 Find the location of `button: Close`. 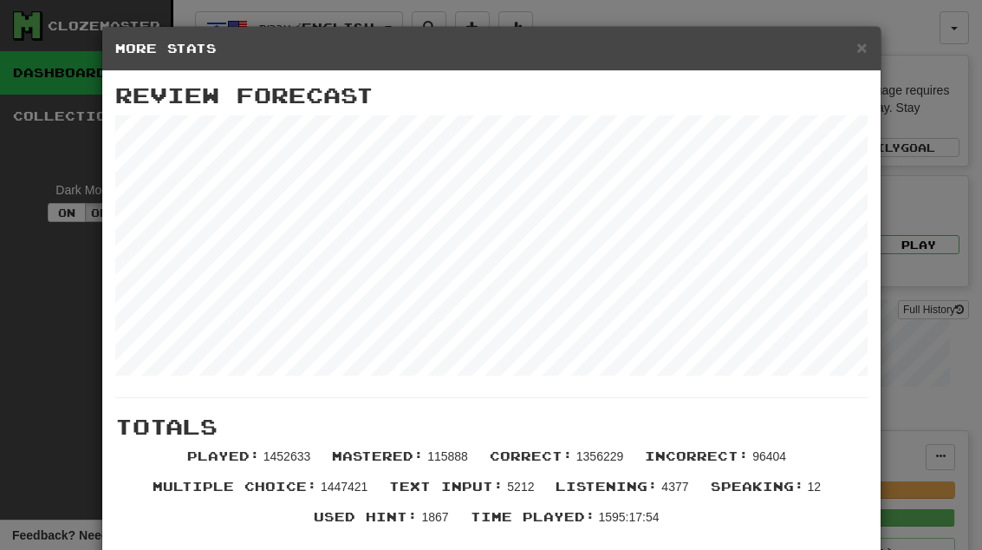

button: Close is located at coordinates (862, 47).